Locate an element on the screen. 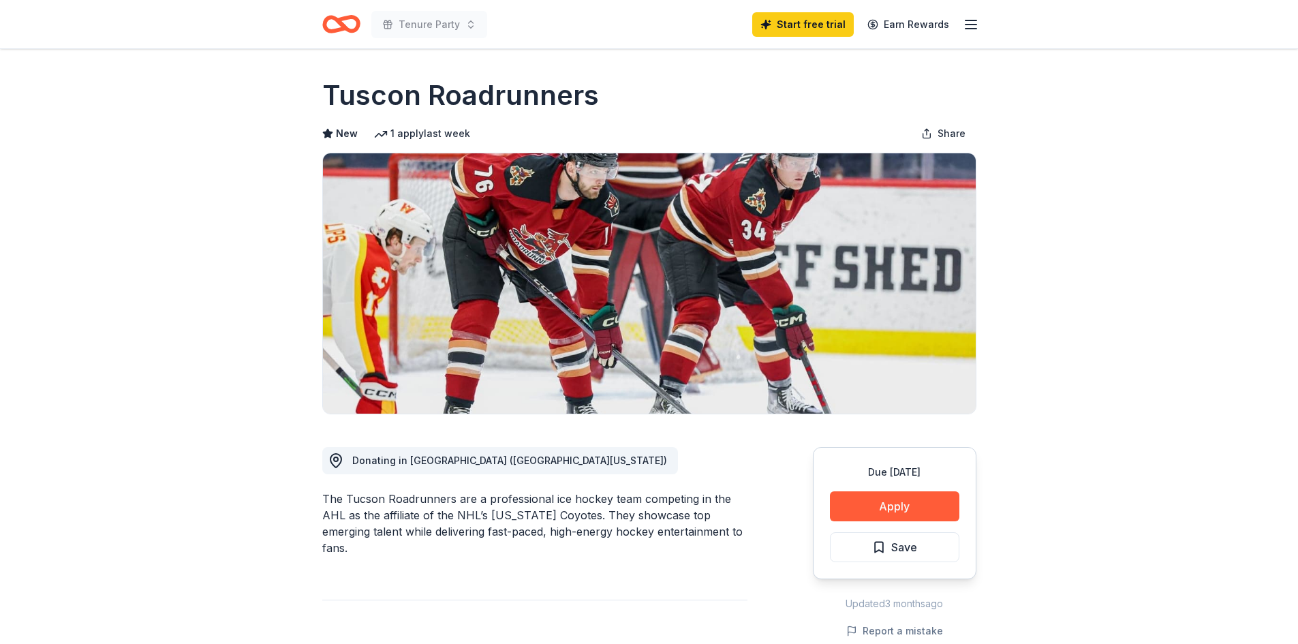 The height and width of the screenshot is (644, 1298). button: Report a mistake is located at coordinates (895, 631).